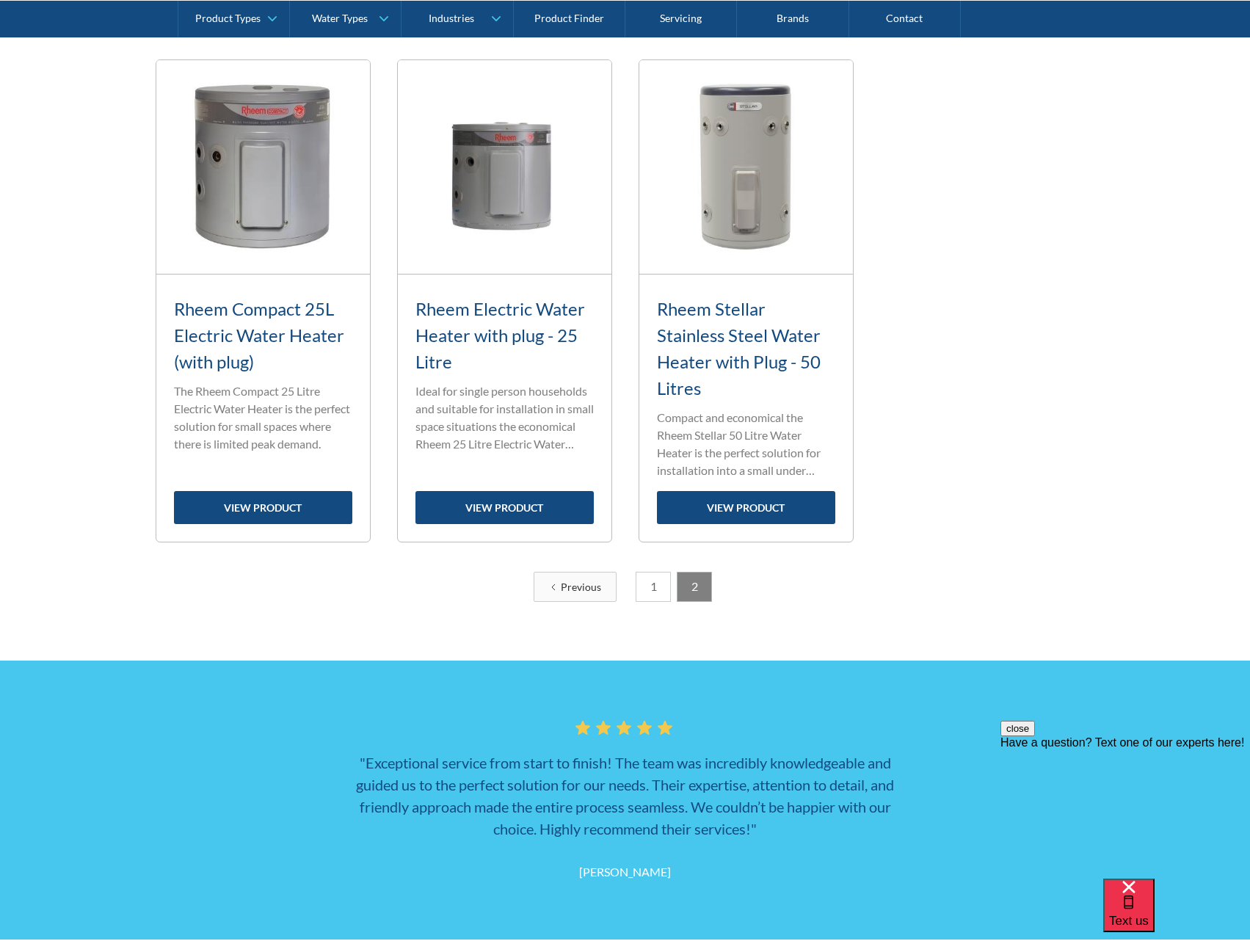 Image resolution: width=1250 pixels, height=952 pixels. What do you see at coordinates (505, 418) in the screenshot?
I see `p: Ideal for single person households and suitable for installation in small space situations the ec...` at bounding box center [505, 418].